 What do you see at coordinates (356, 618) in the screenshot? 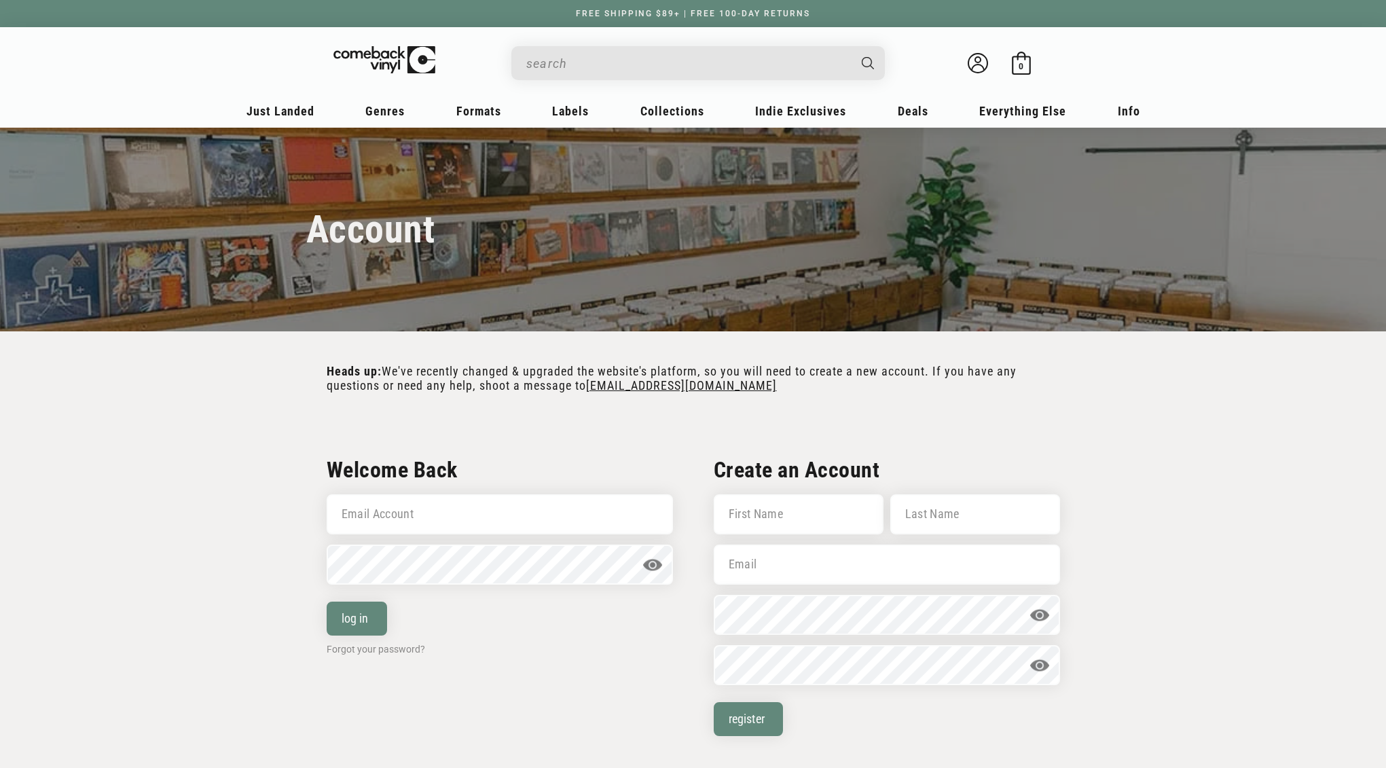
I see `button: log in` at bounding box center [356, 618].